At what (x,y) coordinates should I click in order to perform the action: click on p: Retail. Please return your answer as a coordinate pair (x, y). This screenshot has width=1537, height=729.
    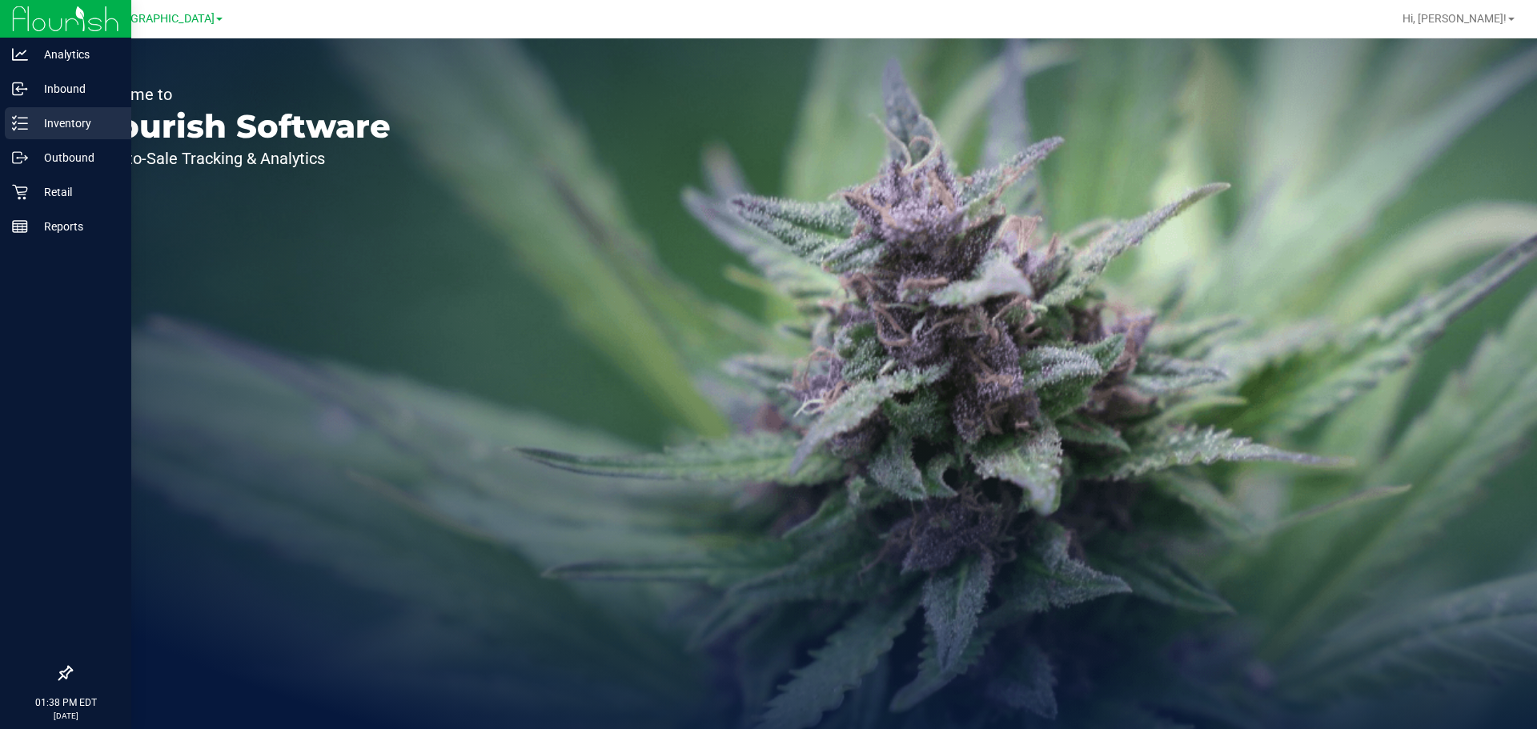
    Looking at the image, I should click on (76, 192).